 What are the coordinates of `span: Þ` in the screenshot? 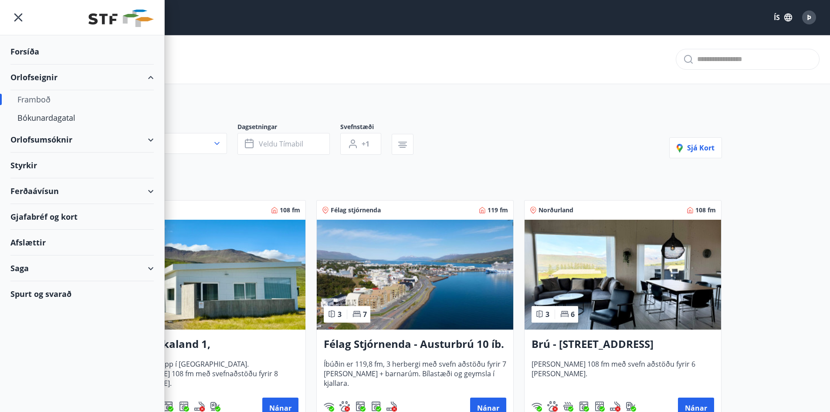 It's located at (809, 17).